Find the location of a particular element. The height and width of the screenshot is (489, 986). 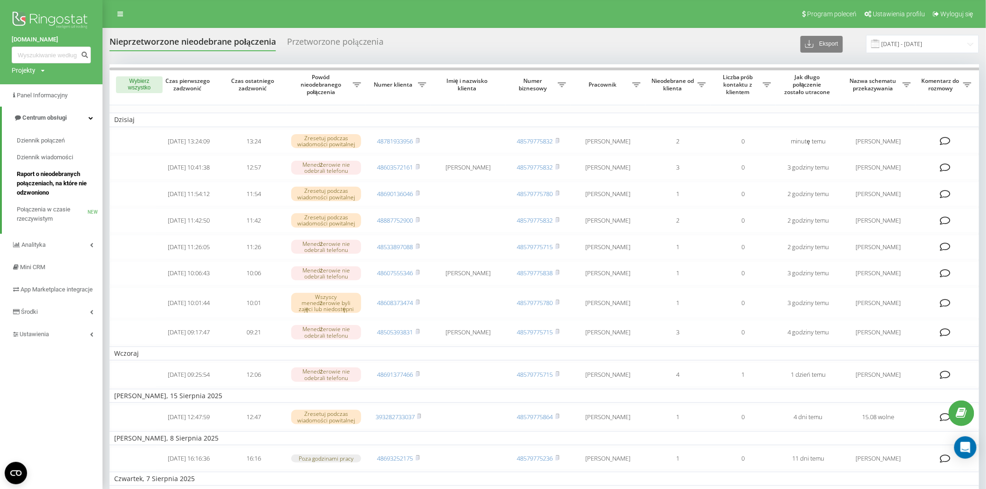

a: 48781933956 is located at coordinates (395, 141).